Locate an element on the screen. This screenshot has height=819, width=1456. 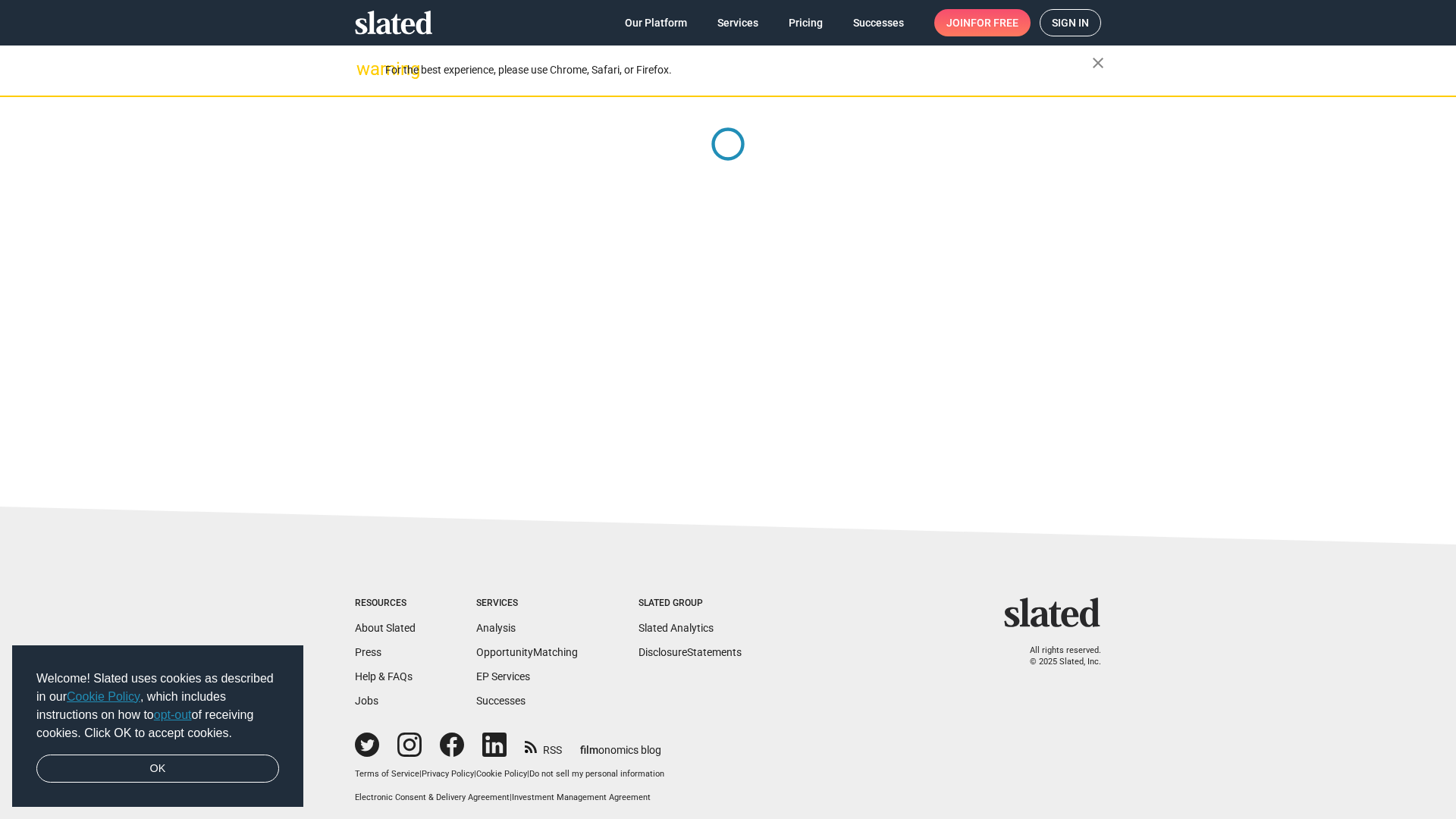
div: Slated Group is located at coordinates (690, 603).